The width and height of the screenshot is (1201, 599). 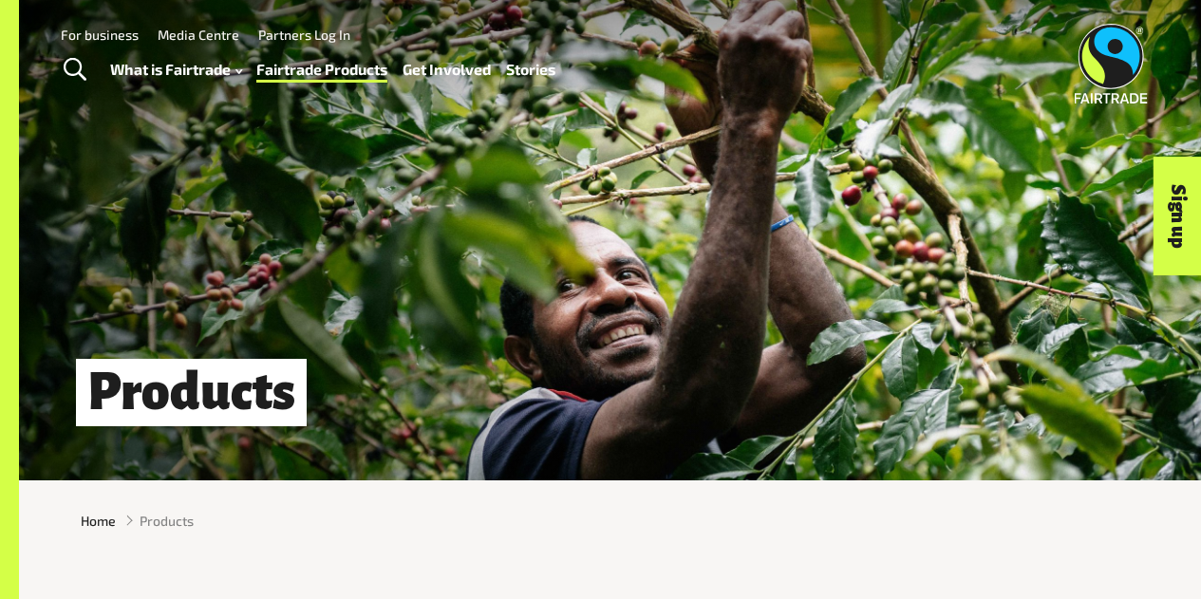 I want to click on a: Partners Log In, so click(x=304, y=34).